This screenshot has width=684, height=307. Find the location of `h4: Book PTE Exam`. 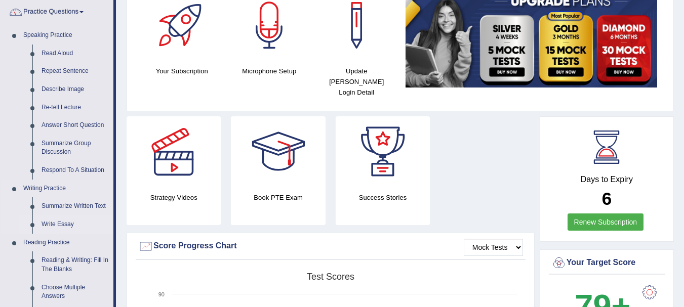

h4: Book PTE Exam is located at coordinates (278, 198).